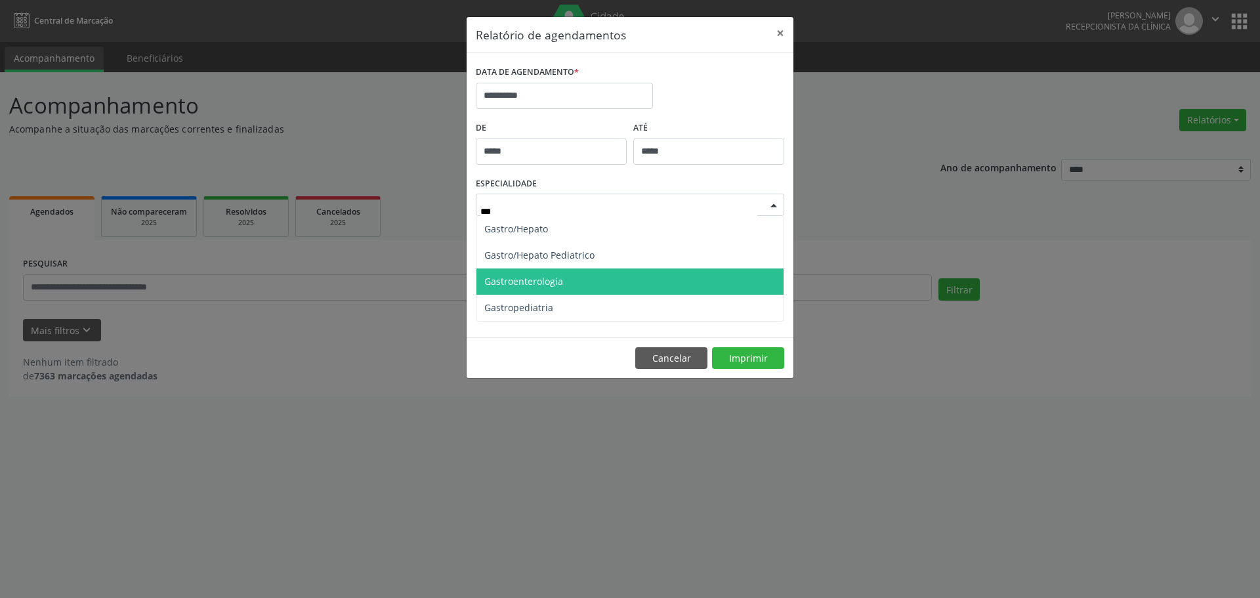  I want to click on span: Gastroenterologia, so click(524, 281).